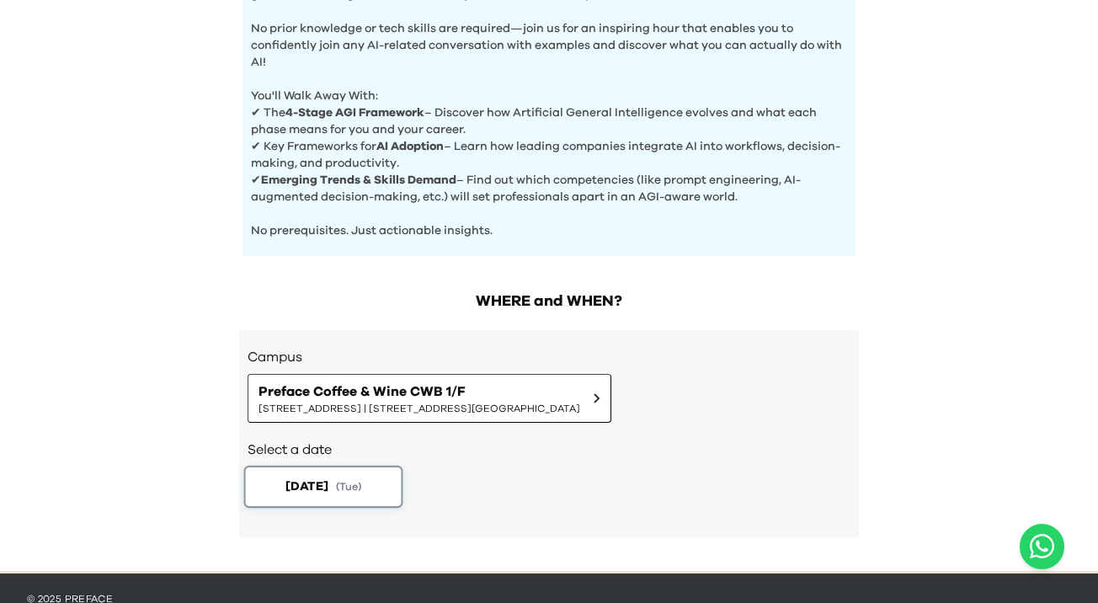  I want to click on span: ( Tue ), so click(349, 486).